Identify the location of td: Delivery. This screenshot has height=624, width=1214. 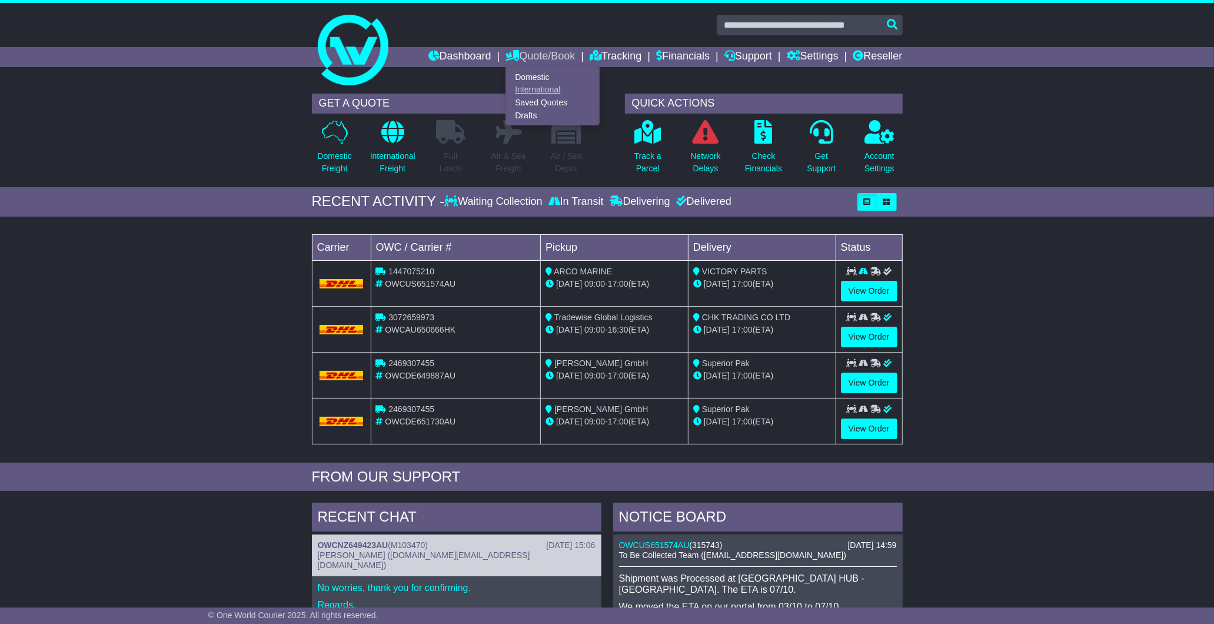
(761, 247).